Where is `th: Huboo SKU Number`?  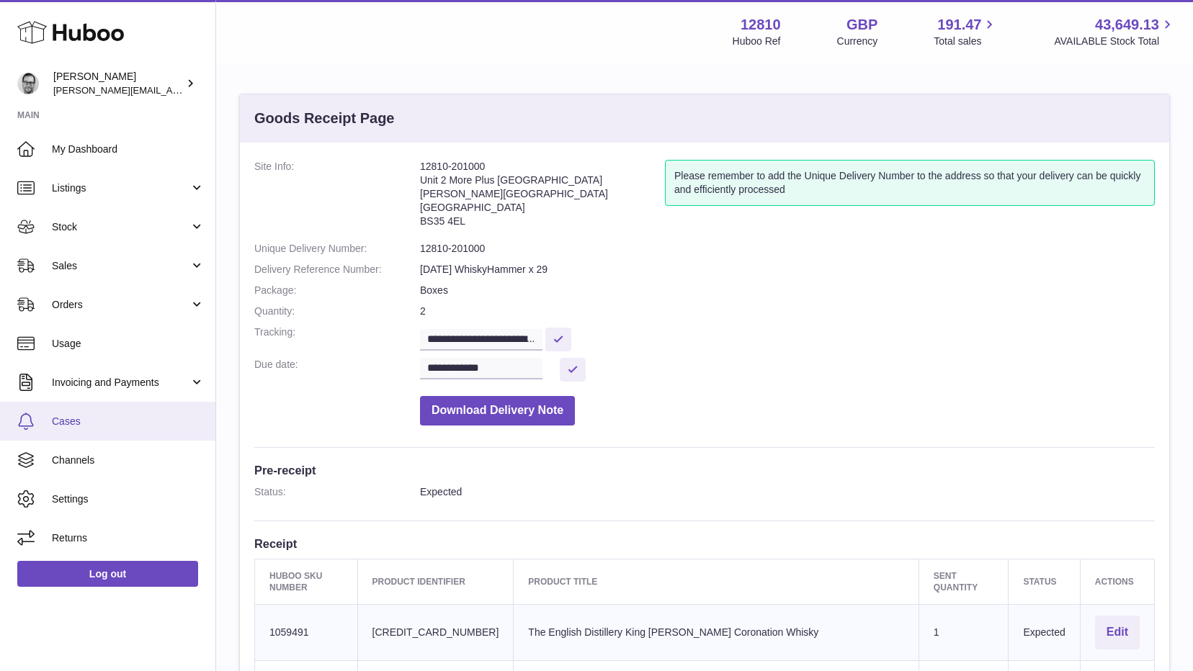
th: Huboo SKU Number is located at coordinates (306, 581).